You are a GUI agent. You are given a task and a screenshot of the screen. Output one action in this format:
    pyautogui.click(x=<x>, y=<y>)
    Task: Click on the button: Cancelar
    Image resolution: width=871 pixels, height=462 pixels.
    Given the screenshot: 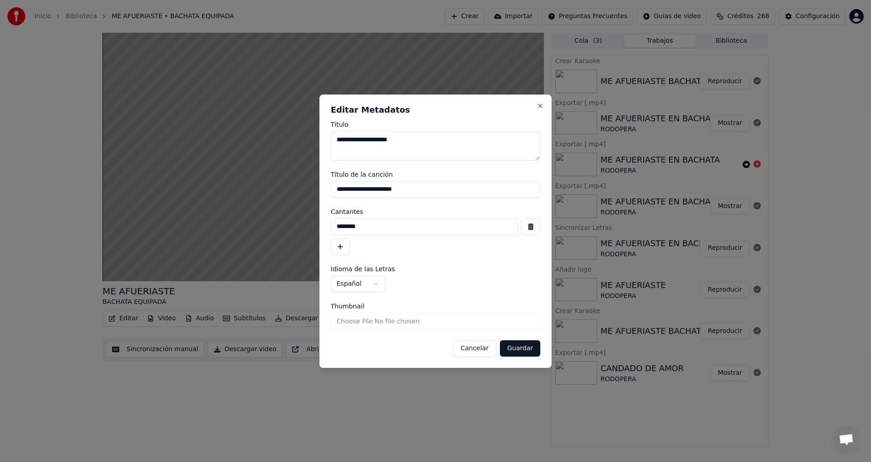 What is the action you would take?
    pyautogui.click(x=475, y=348)
    